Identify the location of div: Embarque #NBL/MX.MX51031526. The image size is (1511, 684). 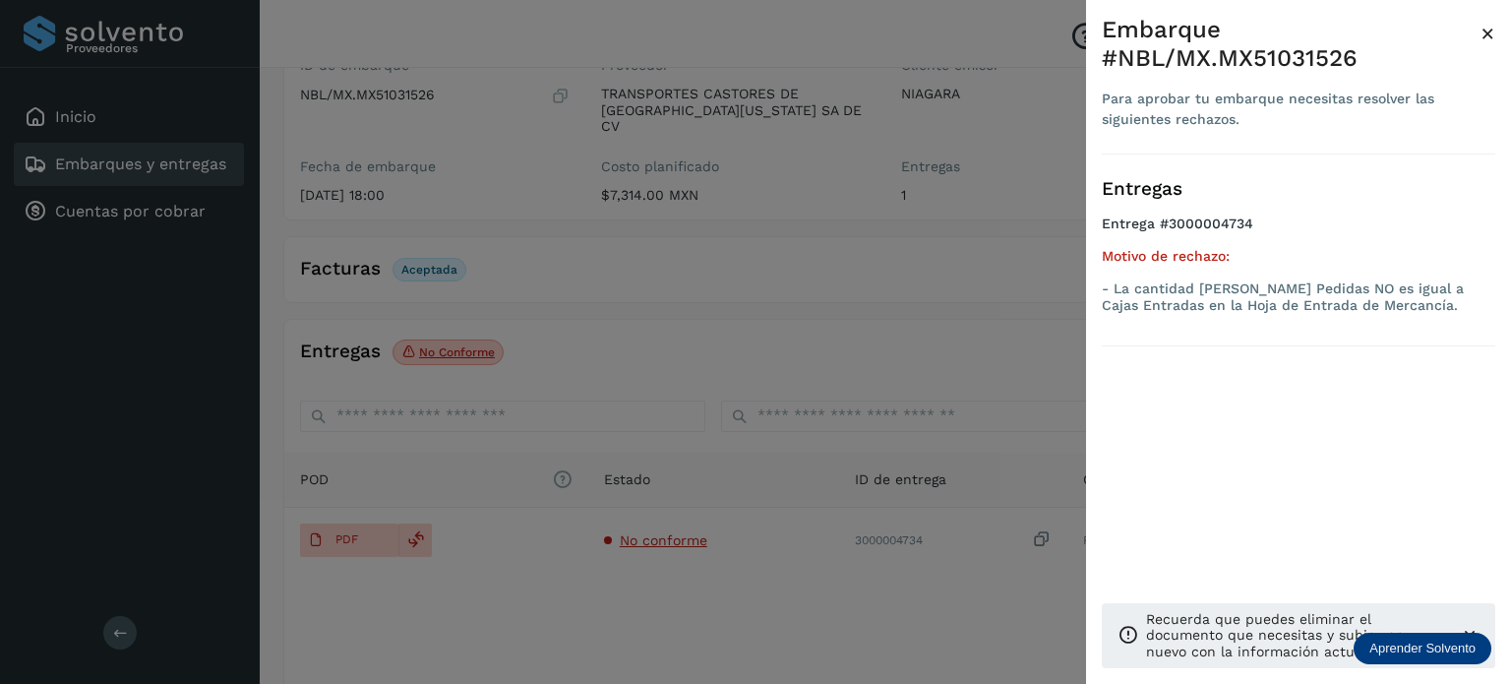
(1291, 44).